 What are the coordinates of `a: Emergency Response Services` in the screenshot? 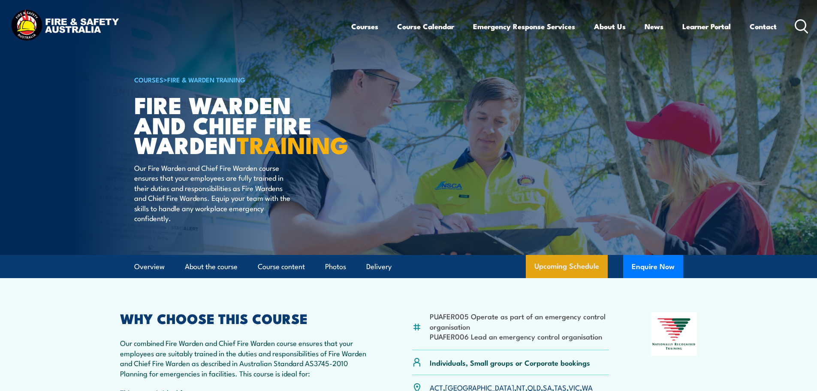 It's located at (524, 26).